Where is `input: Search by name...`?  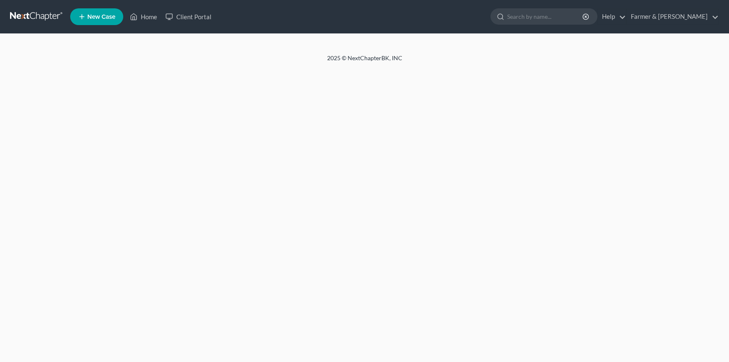
input: Search by name... is located at coordinates (545, 16).